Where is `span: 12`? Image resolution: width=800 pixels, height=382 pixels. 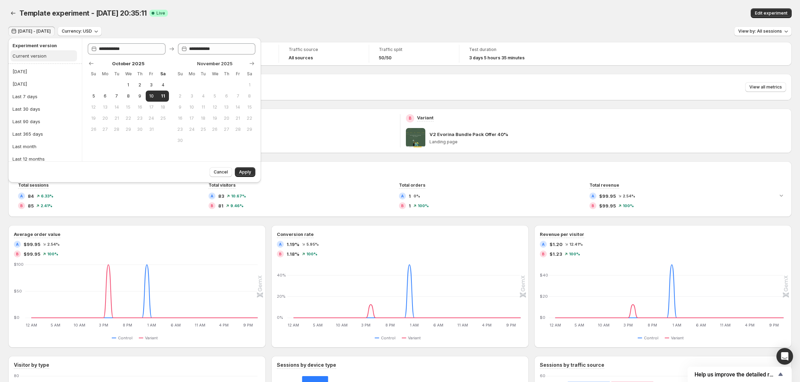
span: 12 is located at coordinates (215, 107).